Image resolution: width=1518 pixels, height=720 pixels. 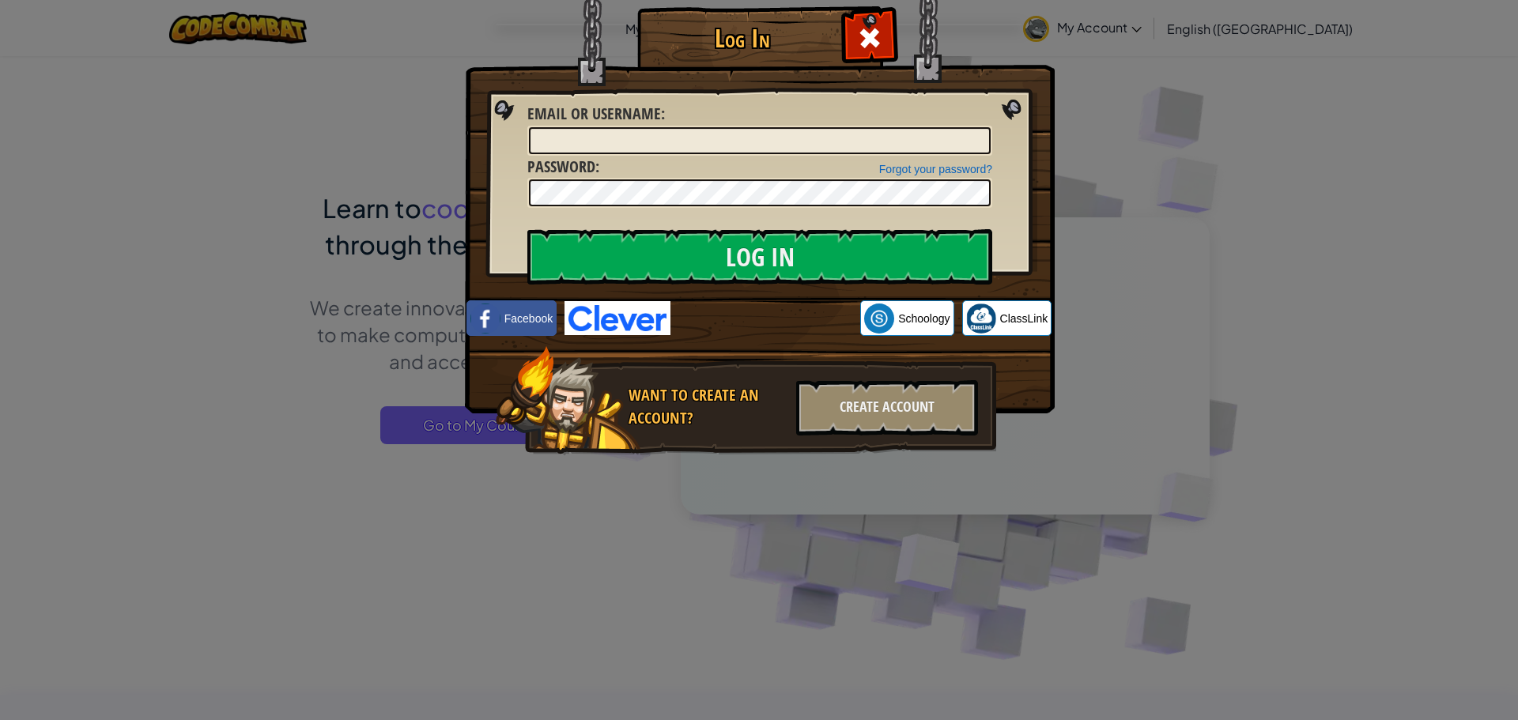 What do you see at coordinates (617, 318) in the screenshot?
I see `img: clever-logo-blue.png` at bounding box center [617, 318].